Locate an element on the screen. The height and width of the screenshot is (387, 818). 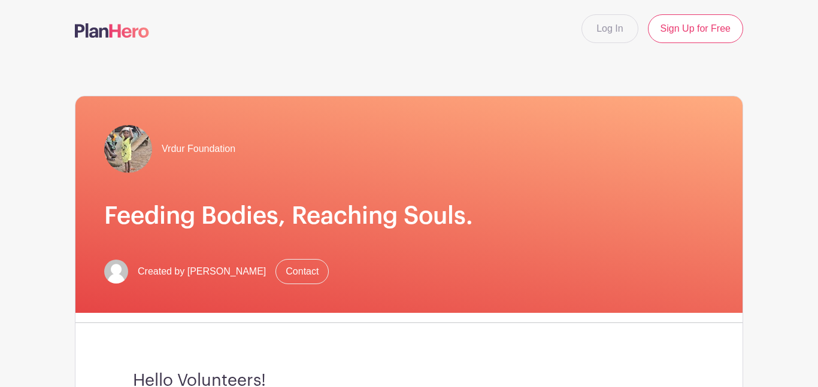
a: Contact is located at coordinates (302, 272).